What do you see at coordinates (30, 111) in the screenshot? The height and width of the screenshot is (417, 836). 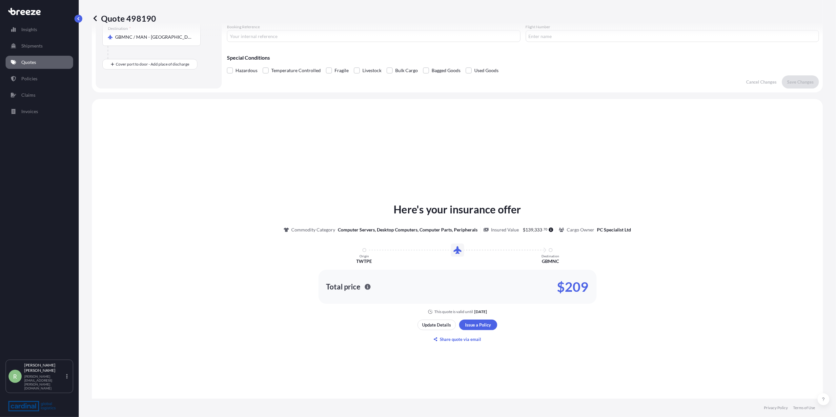 I see `p: Invoices` at bounding box center [30, 111].